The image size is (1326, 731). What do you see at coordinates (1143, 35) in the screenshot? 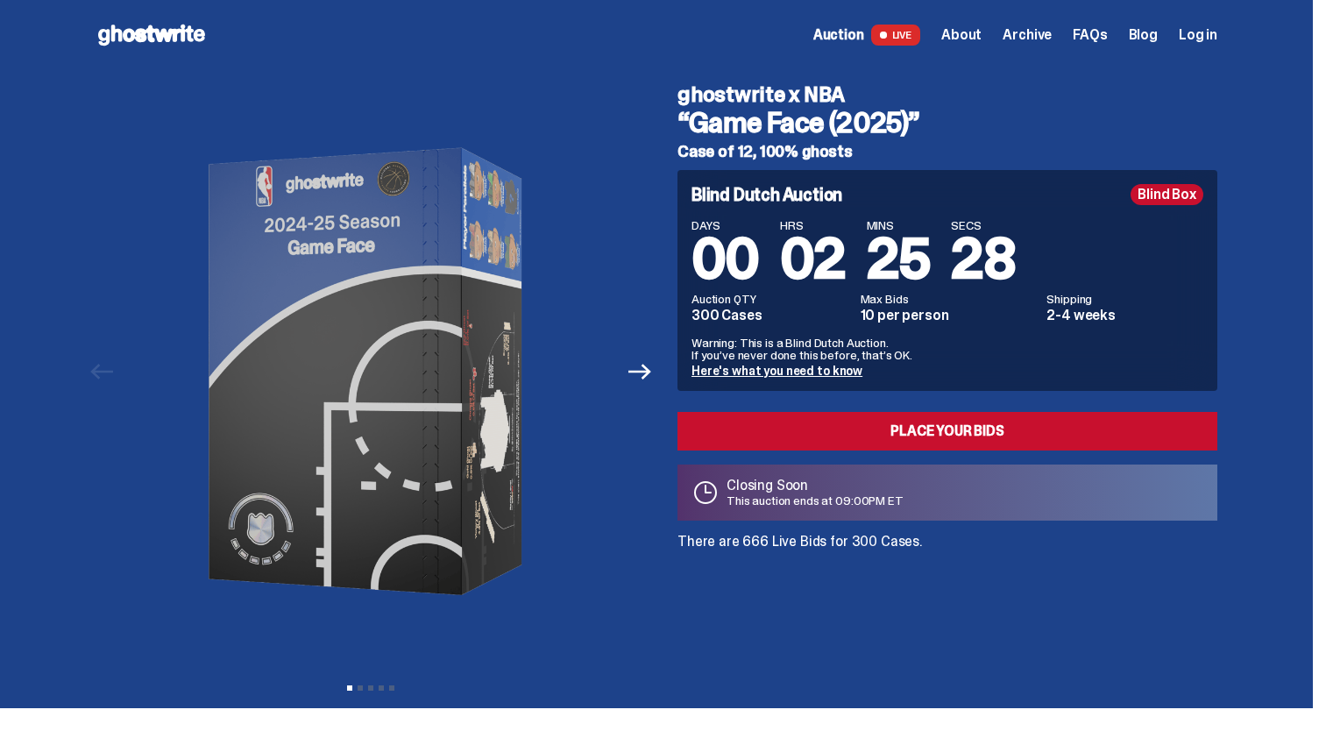
I see `a: Blog` at bounding box center [1143, 35].